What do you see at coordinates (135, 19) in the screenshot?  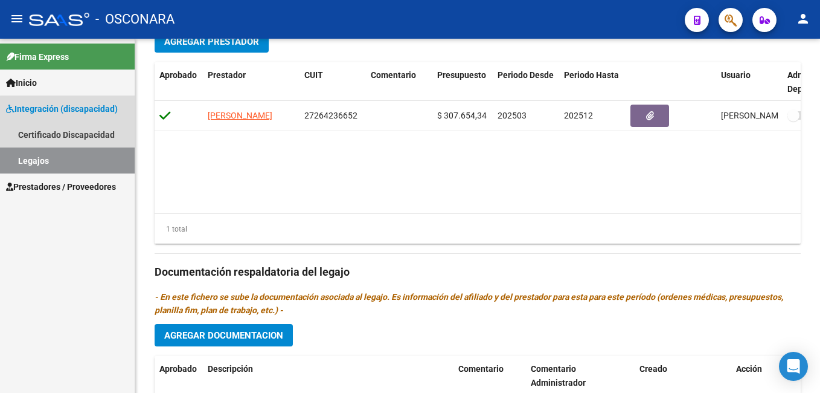 I see `span: - OSCONARA` at bounding box center [135, 19].